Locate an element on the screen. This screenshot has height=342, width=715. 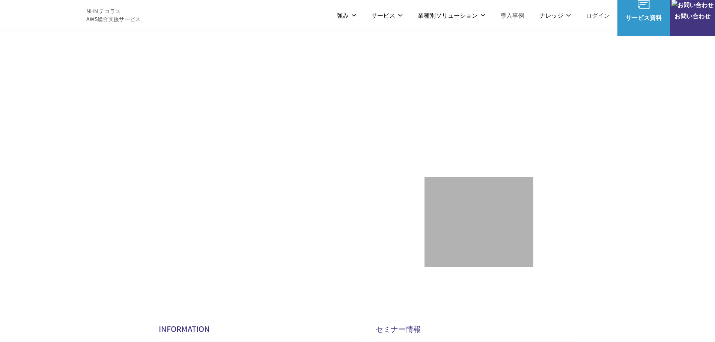
p: AWSの導入からコスト削減、 構成・運用の最適化からデータ活用まで 規模や業種業態を問わない マネージドサービスで is located at coordinates (292, 85).